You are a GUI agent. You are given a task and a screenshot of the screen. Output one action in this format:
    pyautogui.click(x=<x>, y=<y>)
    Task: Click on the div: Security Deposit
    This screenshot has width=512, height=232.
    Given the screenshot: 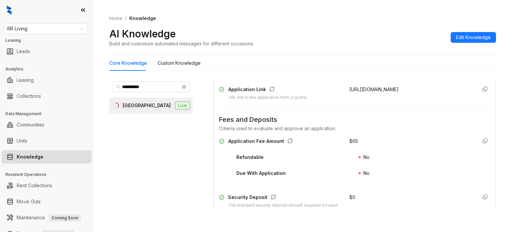 What is the action you would take?
    pyautogui.click(x=285, y=198)
    